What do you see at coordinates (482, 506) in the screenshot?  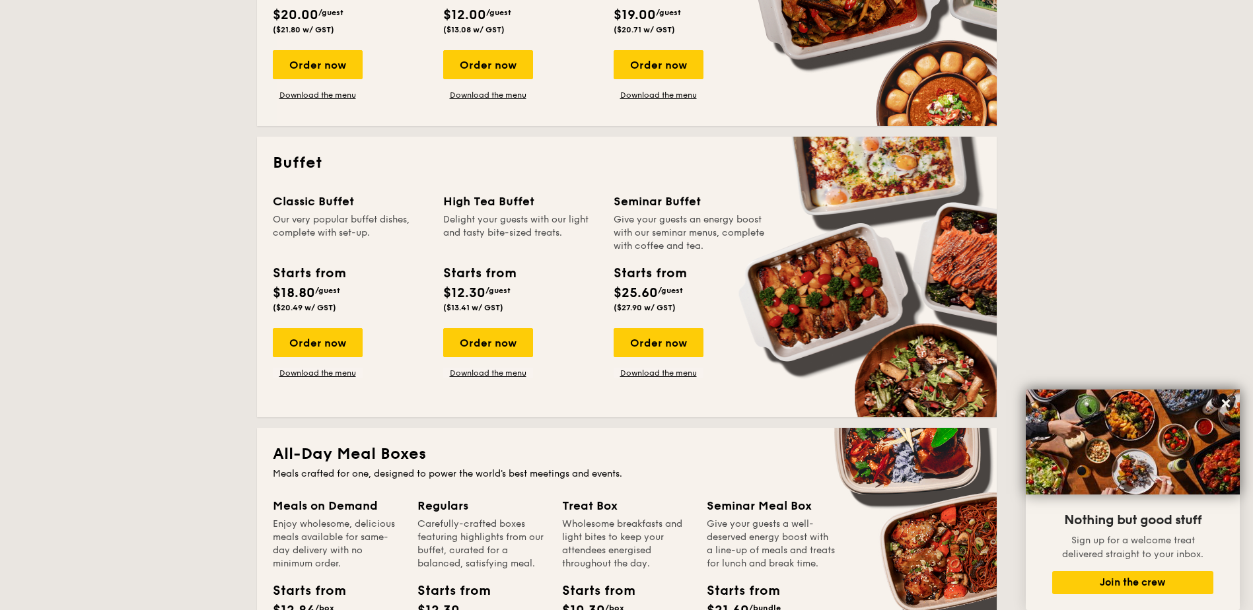 I see `div: Regulars` at bounding box center [482, 506].